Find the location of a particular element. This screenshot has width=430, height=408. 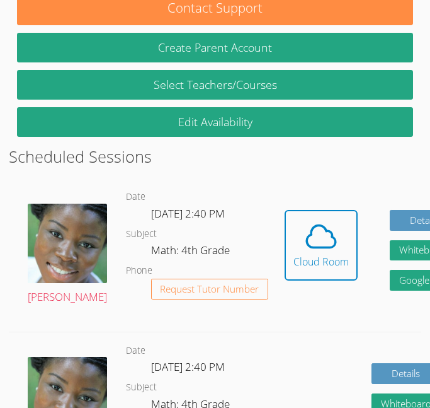

button: Cloud Room is located at coordinates (321, 245).